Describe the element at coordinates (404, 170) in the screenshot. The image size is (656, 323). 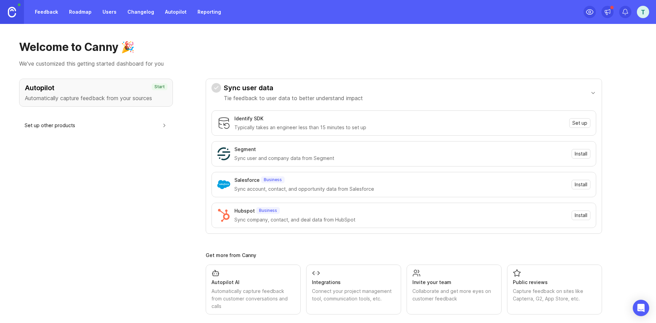
I see `div: Sync user dataTie feedback to user data to better understand impact` at that location.